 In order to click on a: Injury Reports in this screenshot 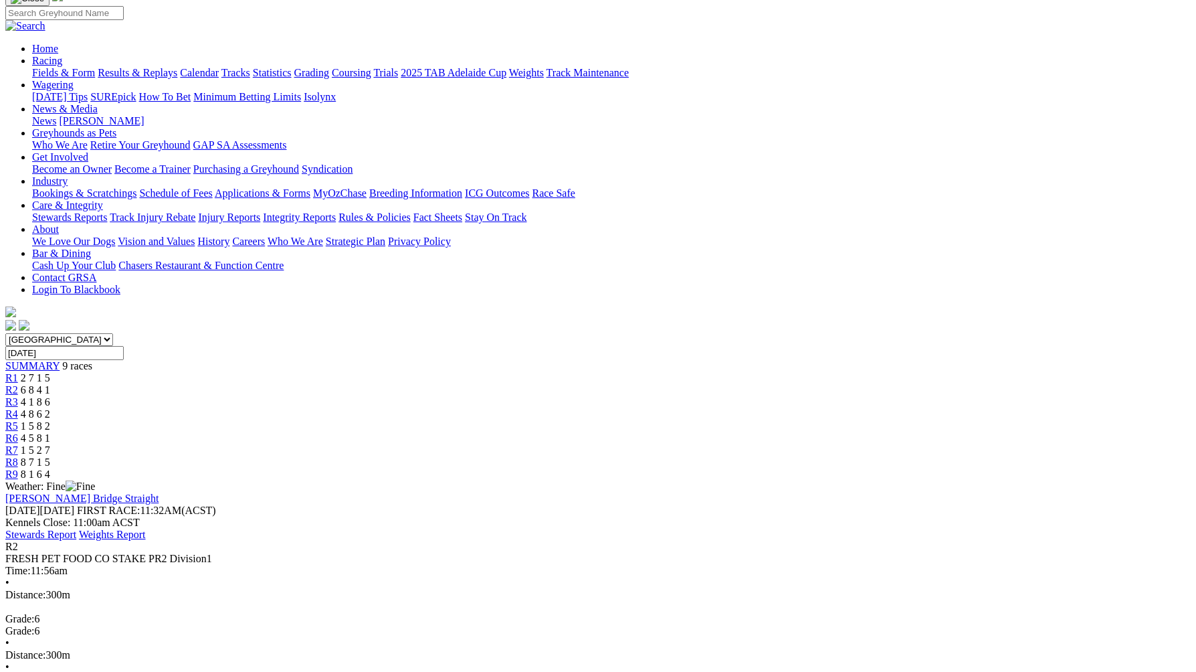, I will do `click(229, 217)`.